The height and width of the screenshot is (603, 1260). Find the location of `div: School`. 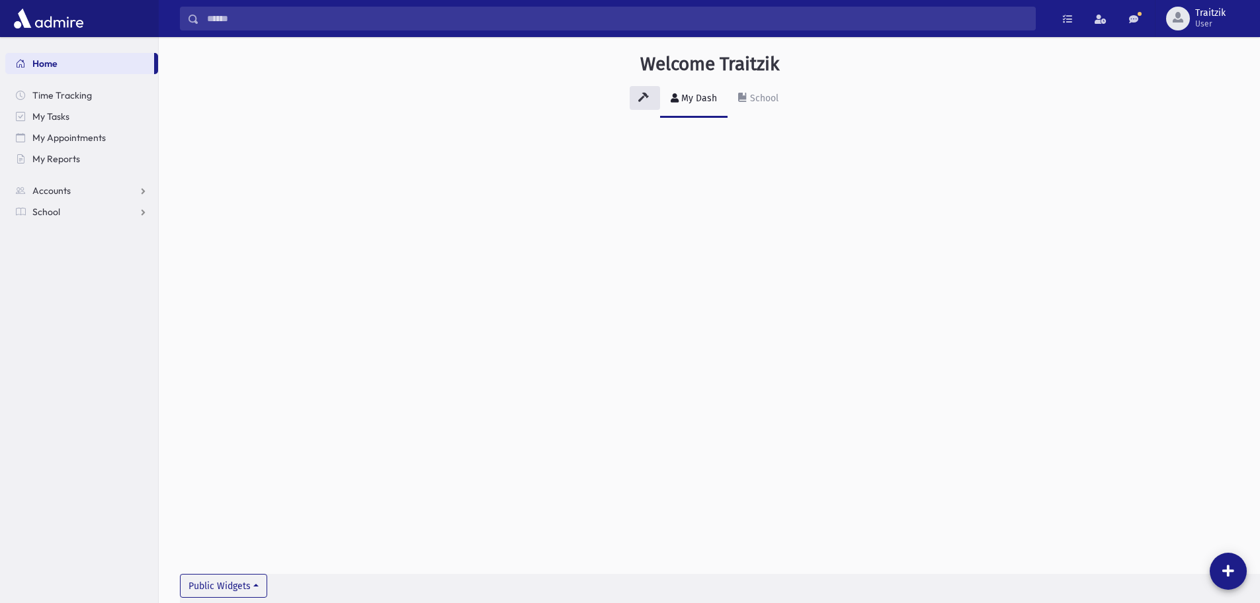

div: School is located at coordinates (763, 98).